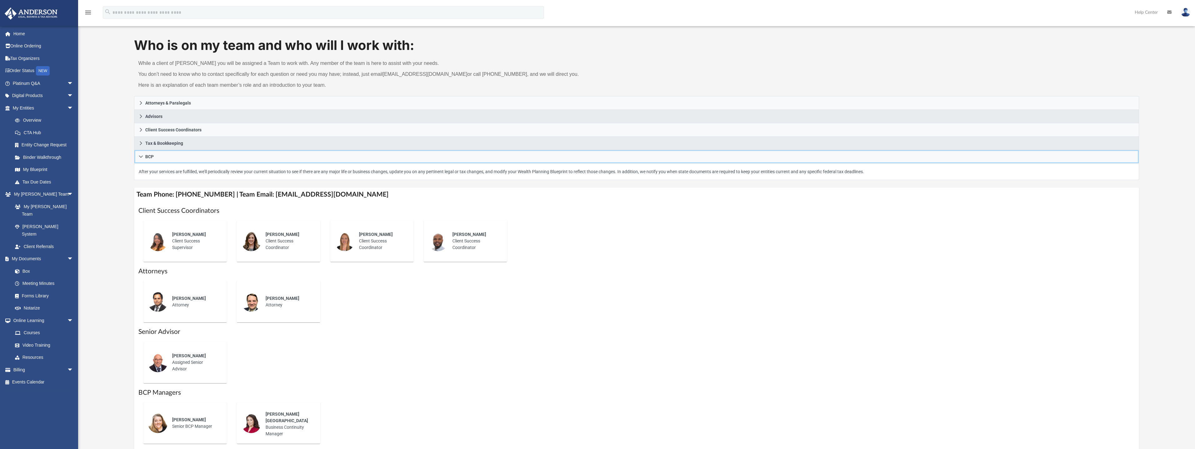 The height and width of the screenshot is (449, 1195). What do you see at coordinates (43, 83) in the screenshot?
I see `a: Platinum Q&Aarrow_drop_down` at bounding box center [43, 83].